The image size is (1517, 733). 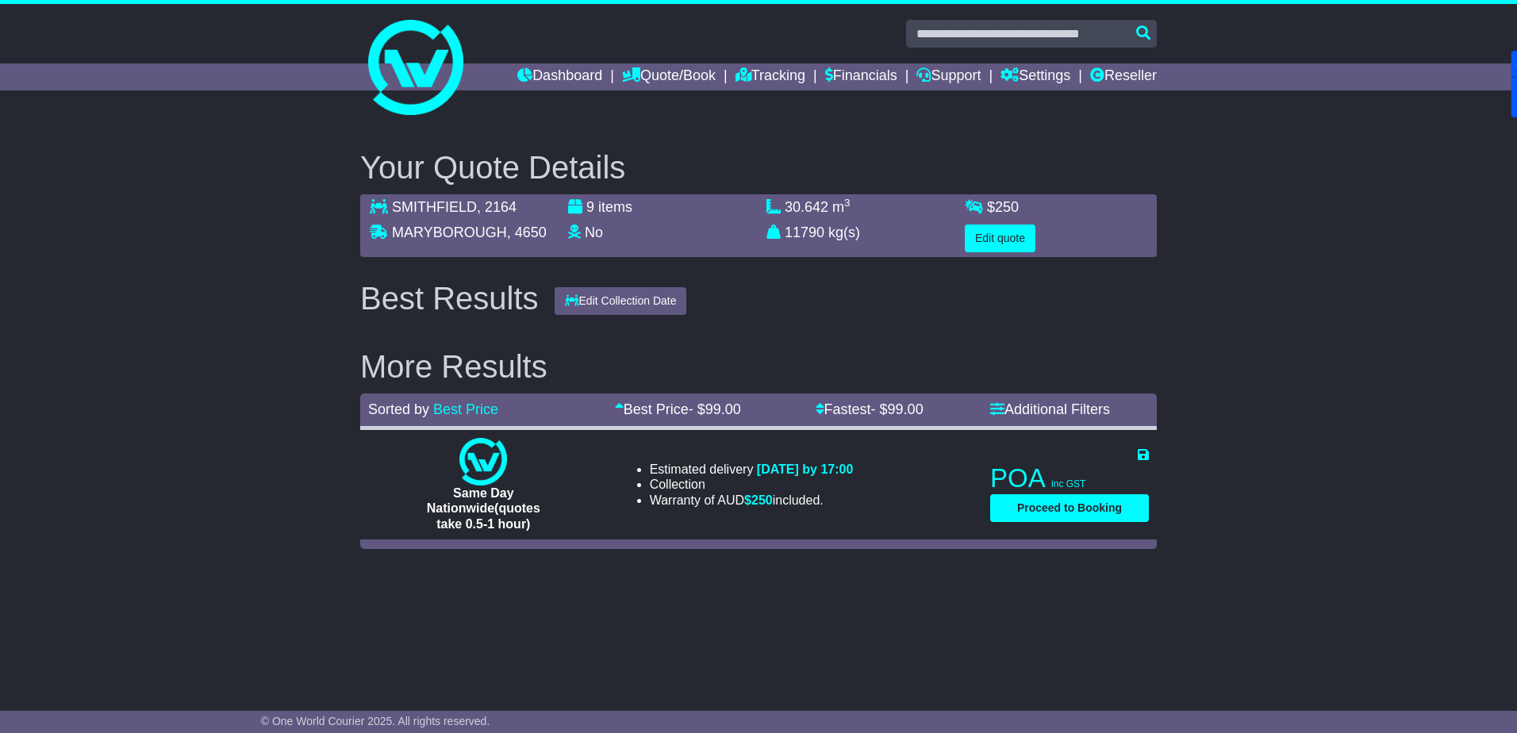 I want to click on button: Edit Collection Date, so click(x=620, y=301).